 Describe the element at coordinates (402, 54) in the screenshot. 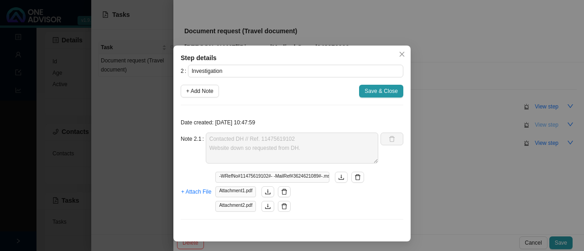

I see `span: close` at that location.